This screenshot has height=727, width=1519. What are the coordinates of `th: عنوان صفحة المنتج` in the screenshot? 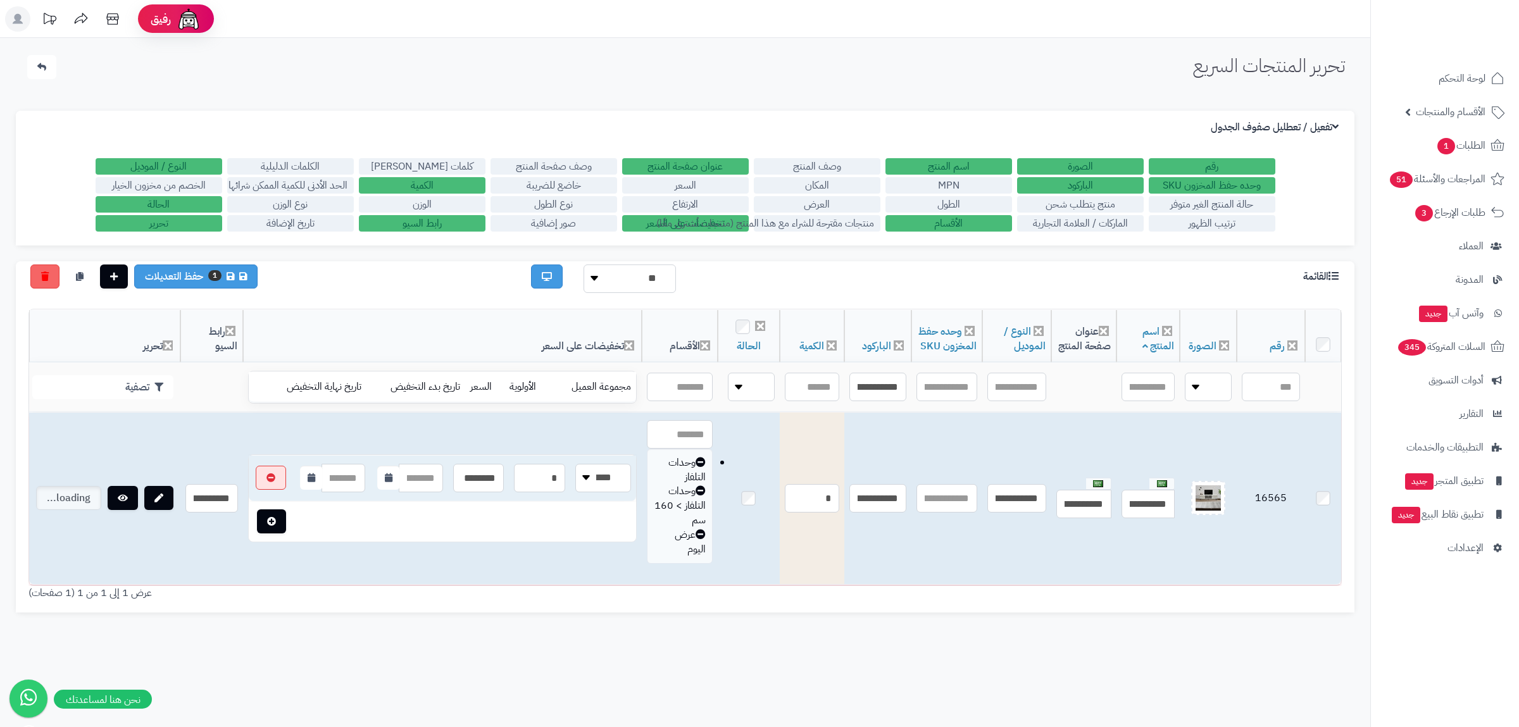 It's located at (1083, 336).